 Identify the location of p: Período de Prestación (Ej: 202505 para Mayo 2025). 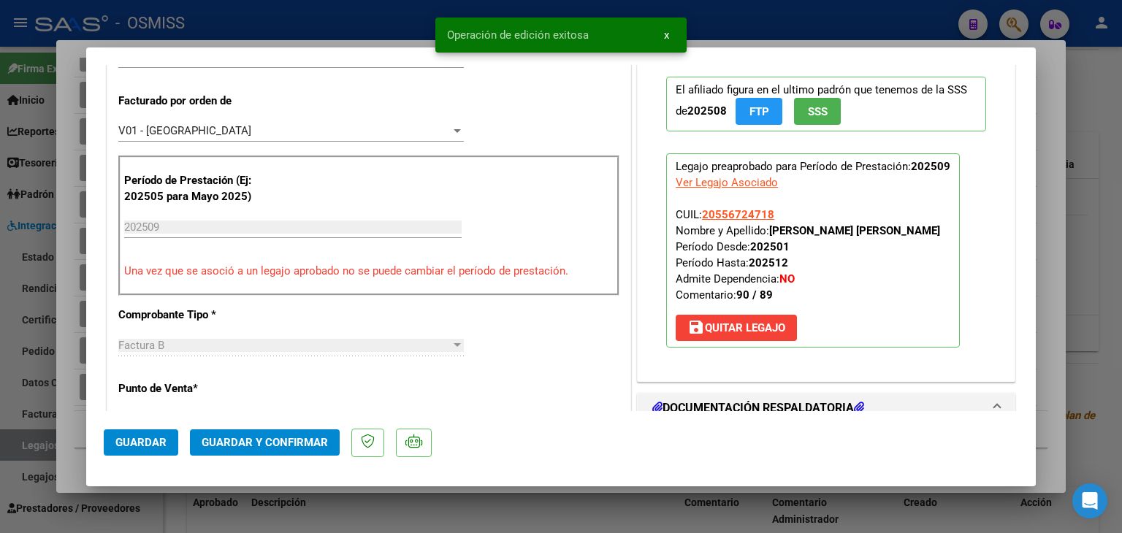
(197, 188).